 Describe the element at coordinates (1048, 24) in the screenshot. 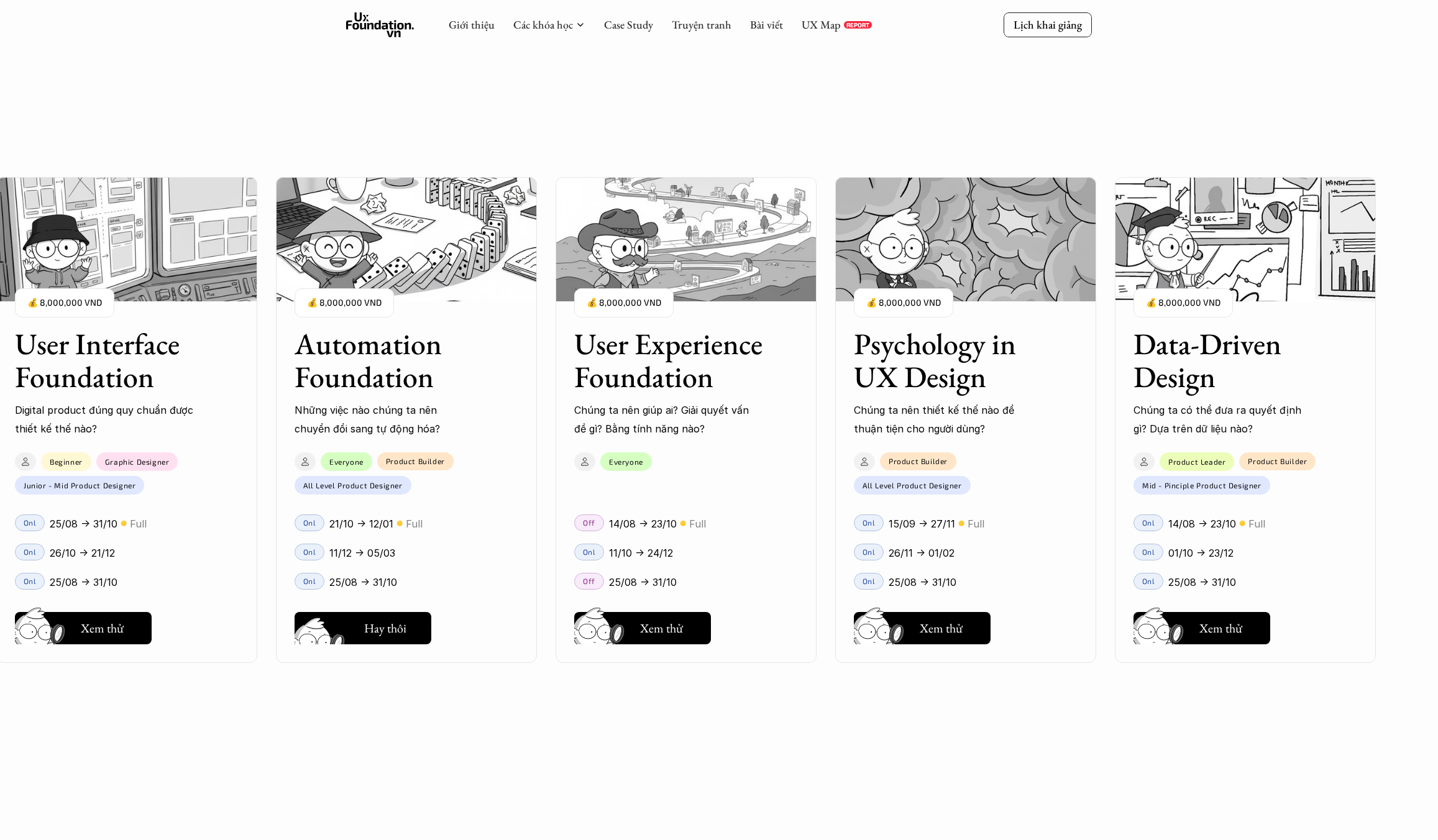

I see `p: Lịch khai giảng` at that location.